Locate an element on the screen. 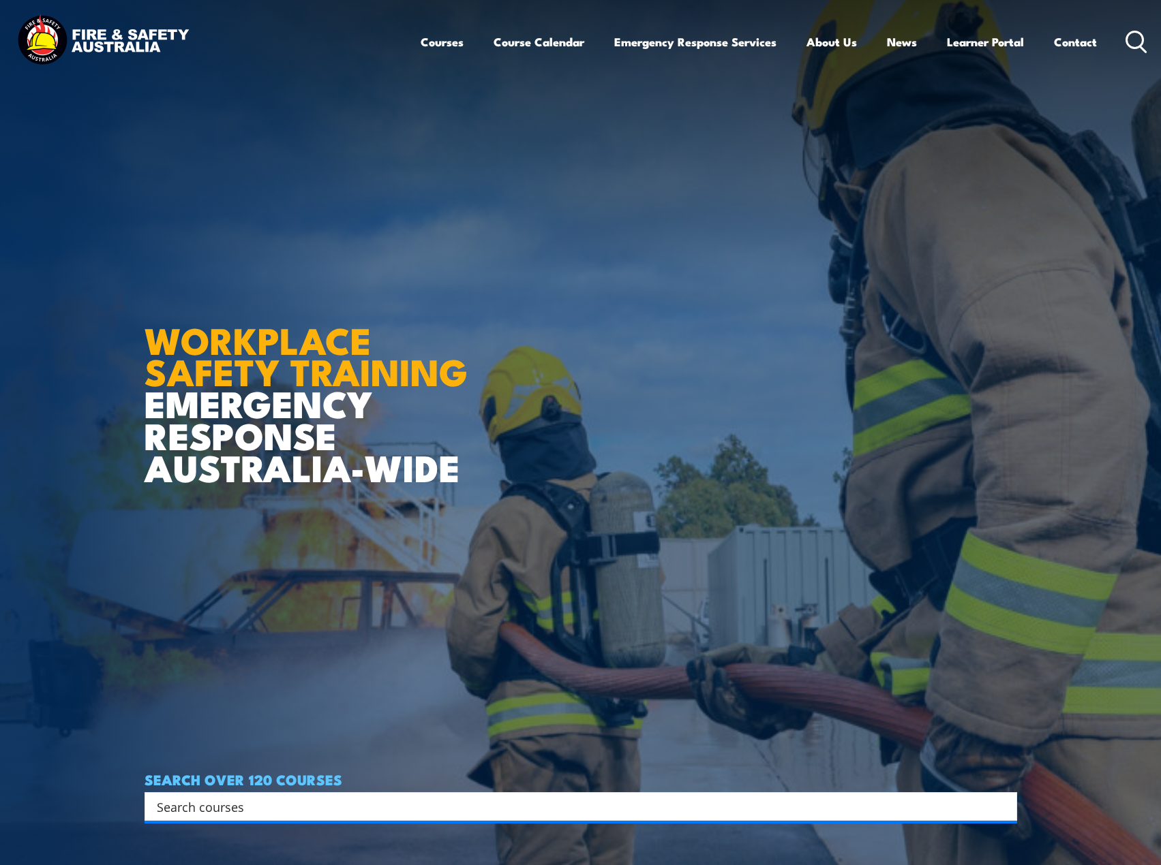  a: Learner Portal is located at coordinates (985, 42).